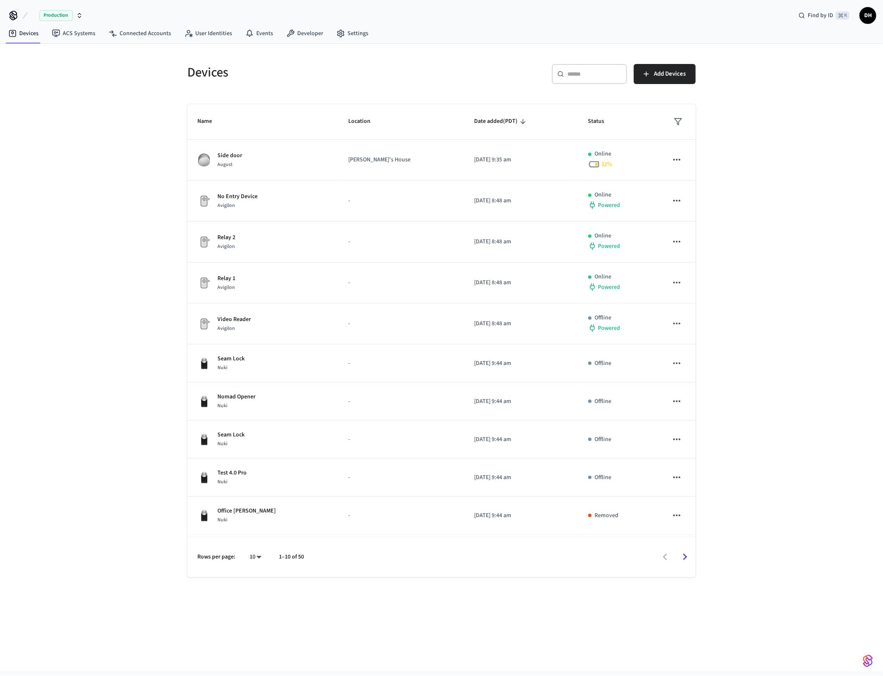 This screenshot has width=883, height=676. What do you see at coordinates (305, 33) in the screenshot?
I see `a: Developer` at bounding box center [305, 33].